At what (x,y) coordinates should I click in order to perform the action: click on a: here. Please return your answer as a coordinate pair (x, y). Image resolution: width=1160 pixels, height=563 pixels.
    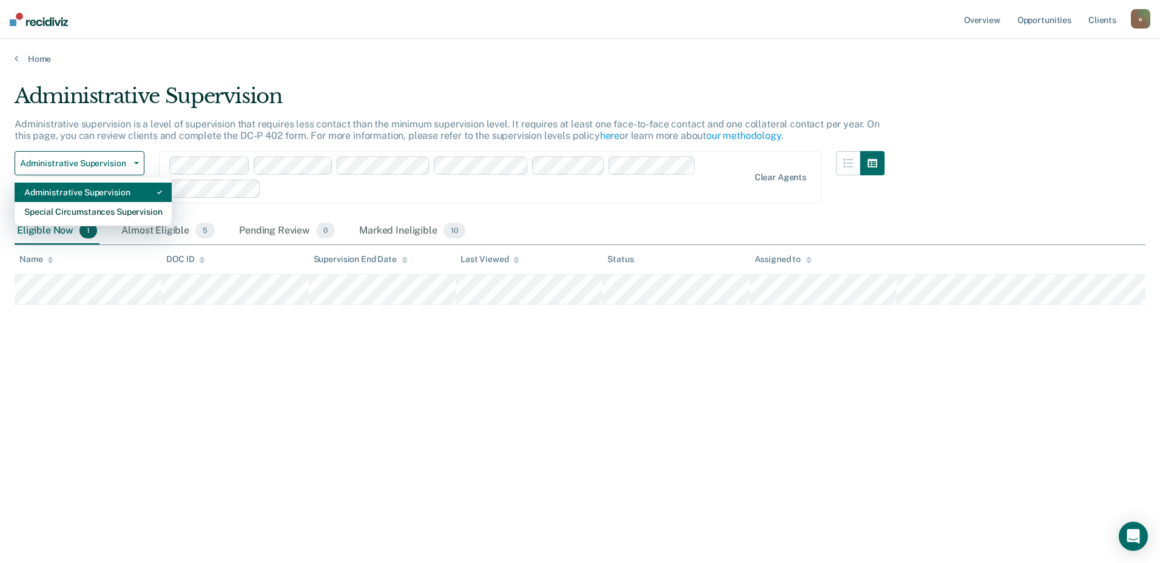
    Looking at the image, I should click on (610, 135).